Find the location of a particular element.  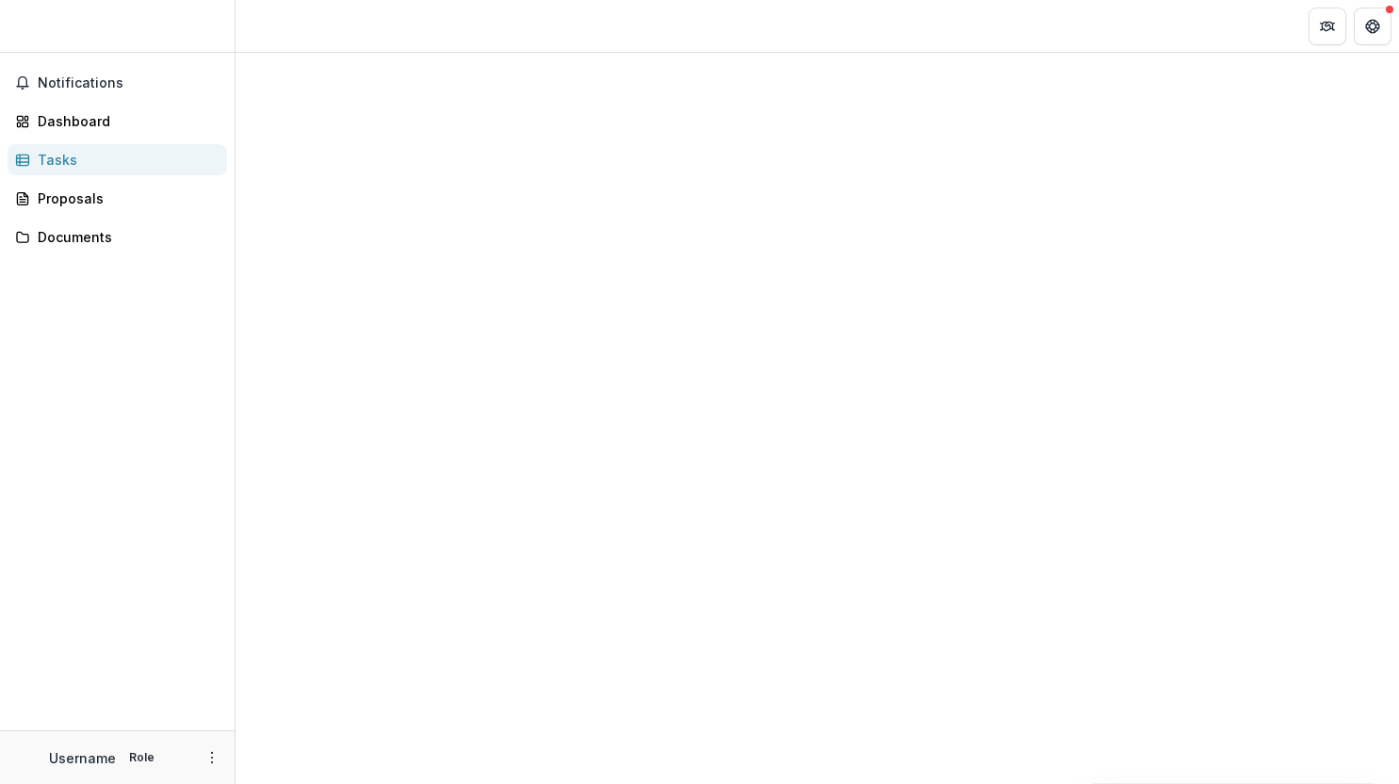

a: Tasks is located at coordinates (117, 159).